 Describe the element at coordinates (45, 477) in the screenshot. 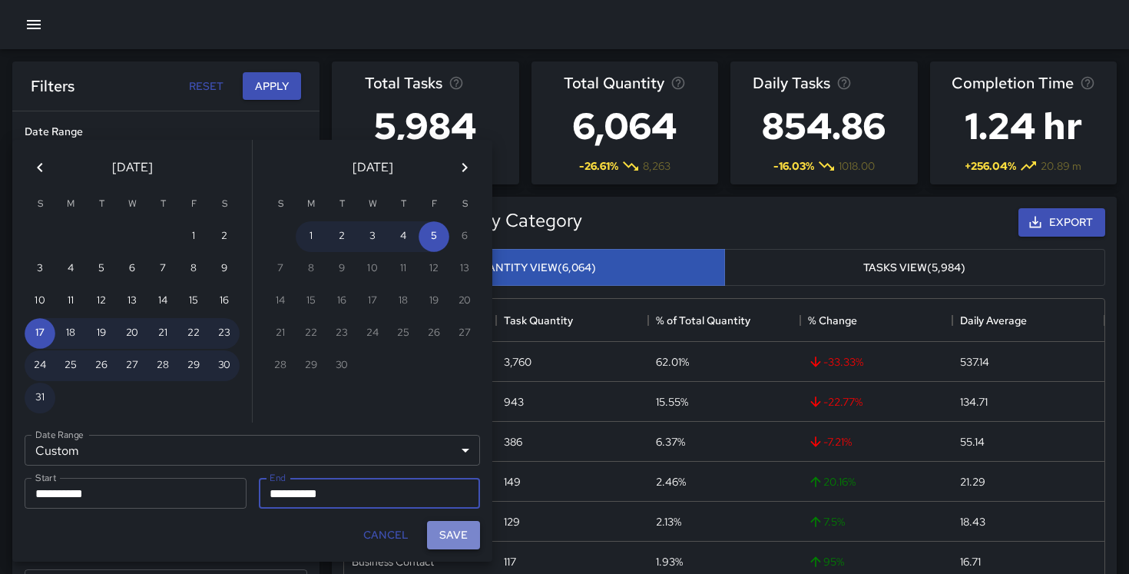

I see `label: Start` at that location.